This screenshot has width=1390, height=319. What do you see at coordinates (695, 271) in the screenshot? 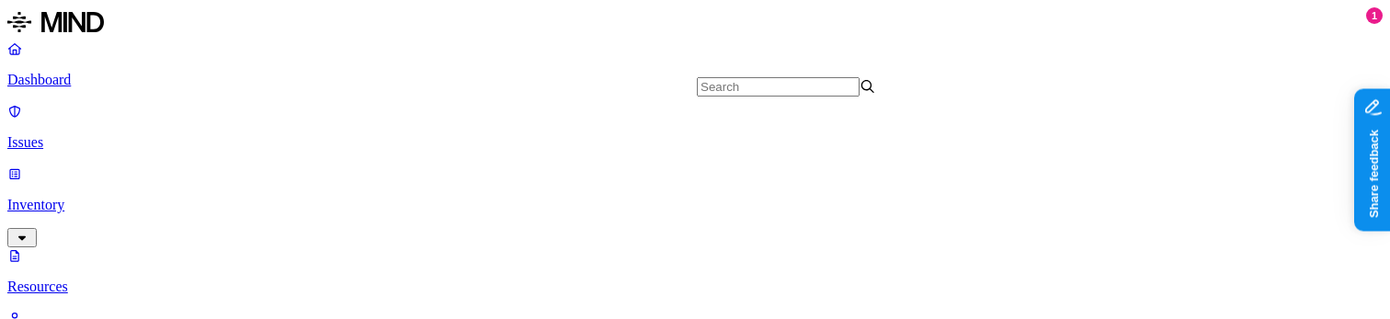
I see `a: Resources` at bounding box center [695, 271].